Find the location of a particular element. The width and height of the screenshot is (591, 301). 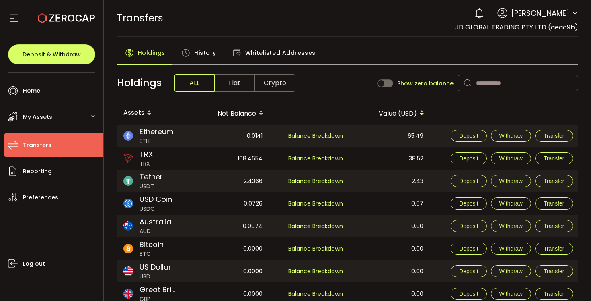

span: Log out is located at coordinates (34, 263).